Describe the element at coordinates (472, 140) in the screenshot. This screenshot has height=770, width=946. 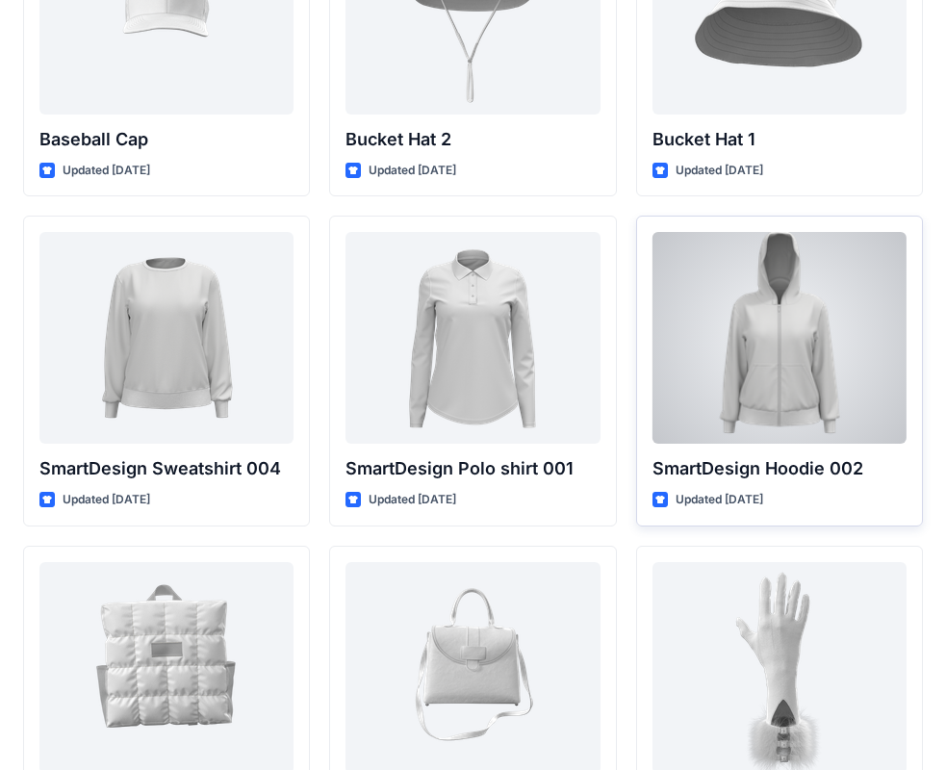
I see `p: Bucket Hat 2` at that location.